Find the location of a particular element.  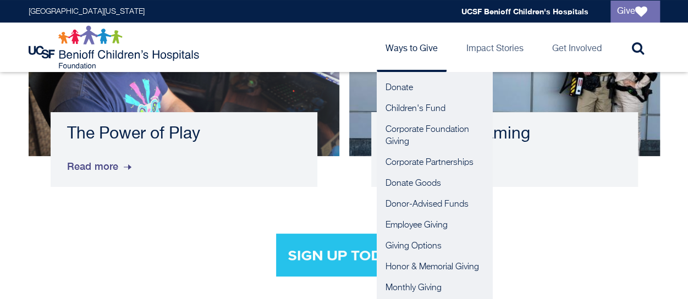

a: Donor-Advised Funds is located at coordinates (434, 204).